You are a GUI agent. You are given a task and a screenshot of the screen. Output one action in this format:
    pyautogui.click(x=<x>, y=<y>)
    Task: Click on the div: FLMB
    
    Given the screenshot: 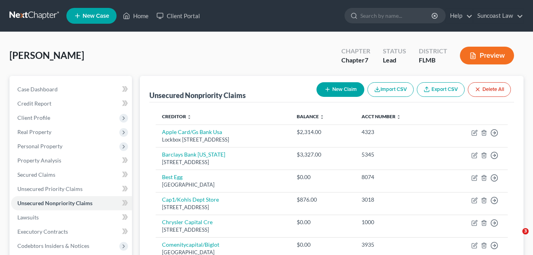 What is the action you would take?
    pyautogui.click(x=433, y=60)
    